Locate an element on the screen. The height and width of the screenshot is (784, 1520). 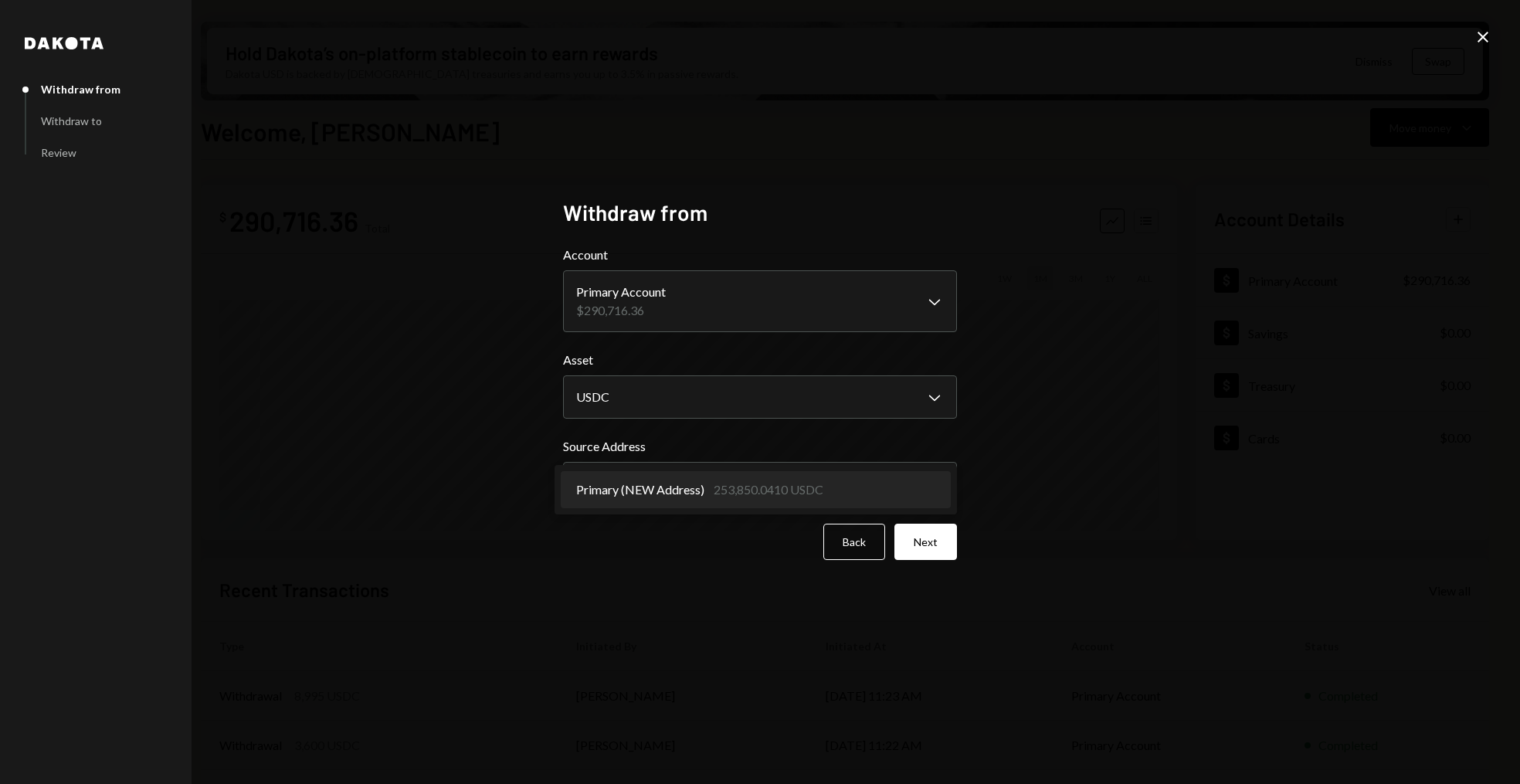
button: Back is located at coordinates (854, 541).